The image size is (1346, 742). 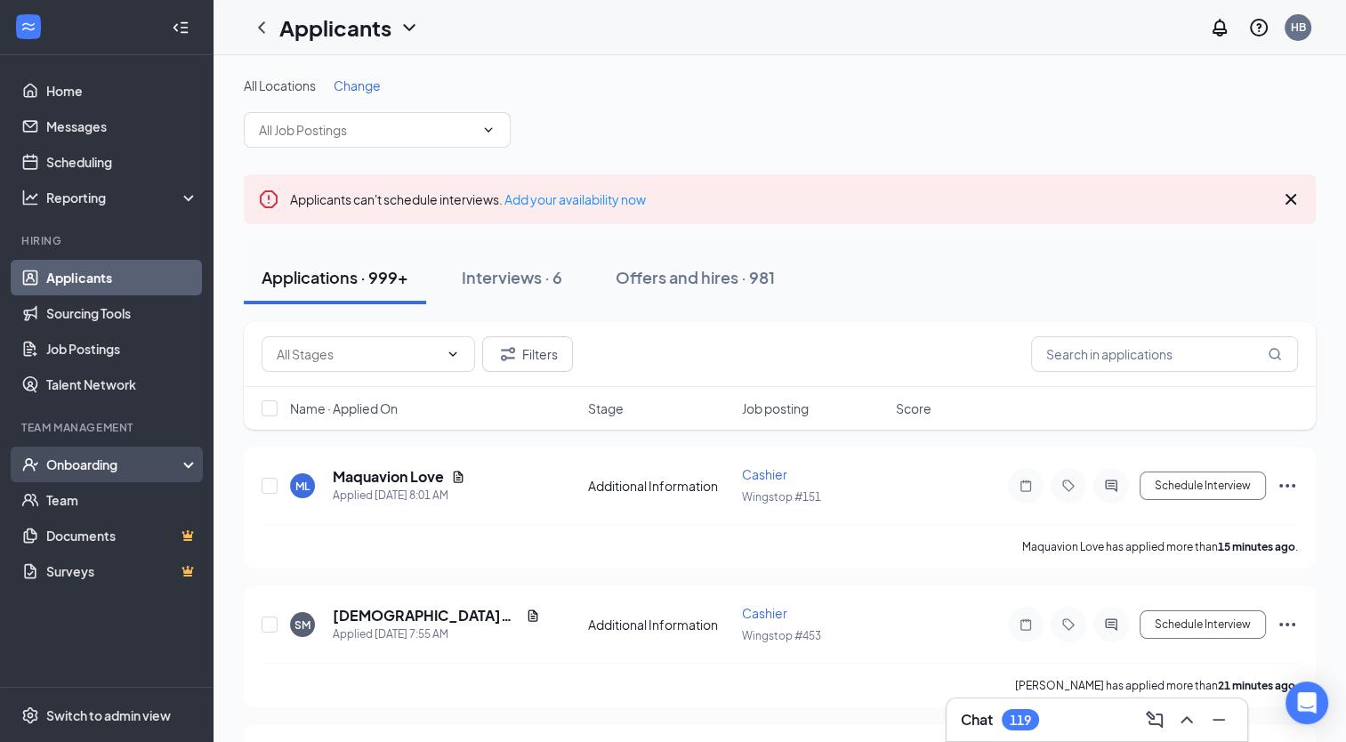 I want to click on a: Applicants, so click(x=122, y=278).